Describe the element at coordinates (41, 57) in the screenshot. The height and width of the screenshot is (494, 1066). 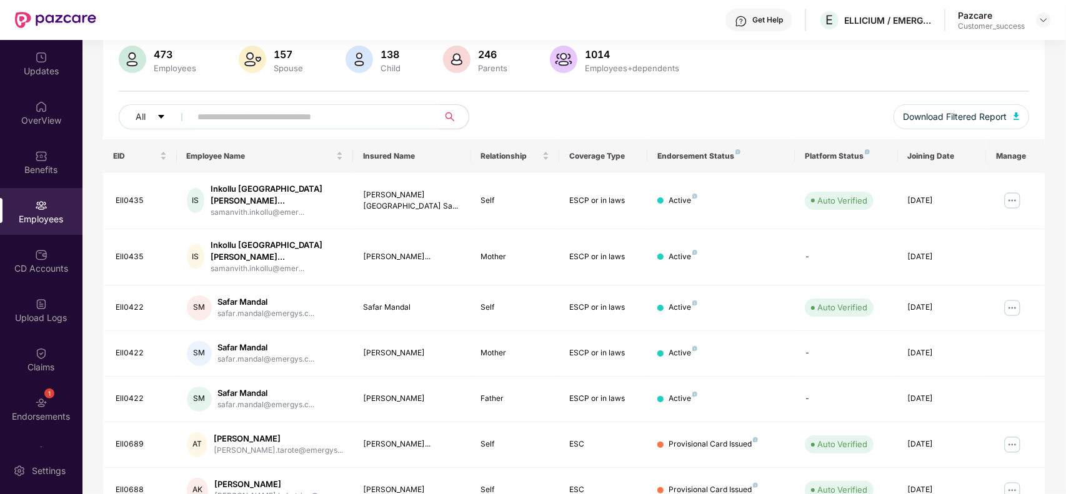
I see `img: svg+xml;base64,PHN2ZyBpZD0iVXBkYXRlZCIgeG1sbnM9Imh0dHA6Ly93d3cudzMub3JnLzIwMDAvc3ZnIiB3aWR0aD0iMj...` at that location.